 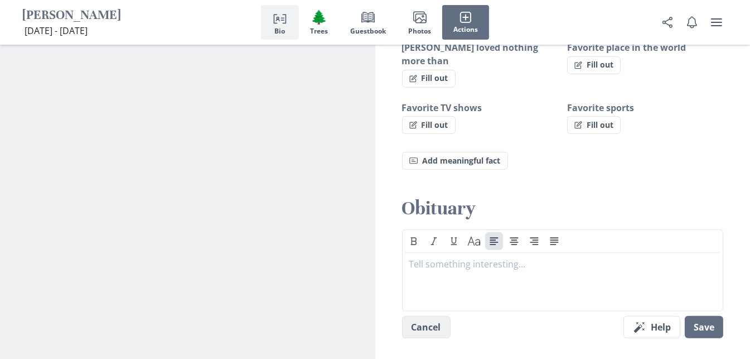 I want to click on span: Photos, so click(x=419, y=31).